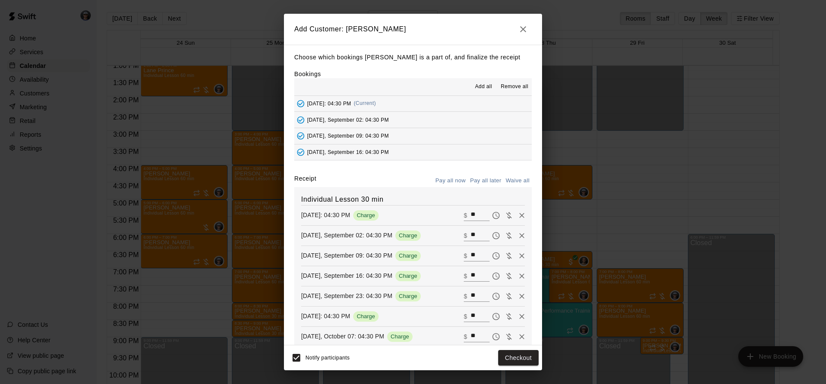 This screenshot has width=826, height=384. I want to click on span: Add all, so click(484, 87).